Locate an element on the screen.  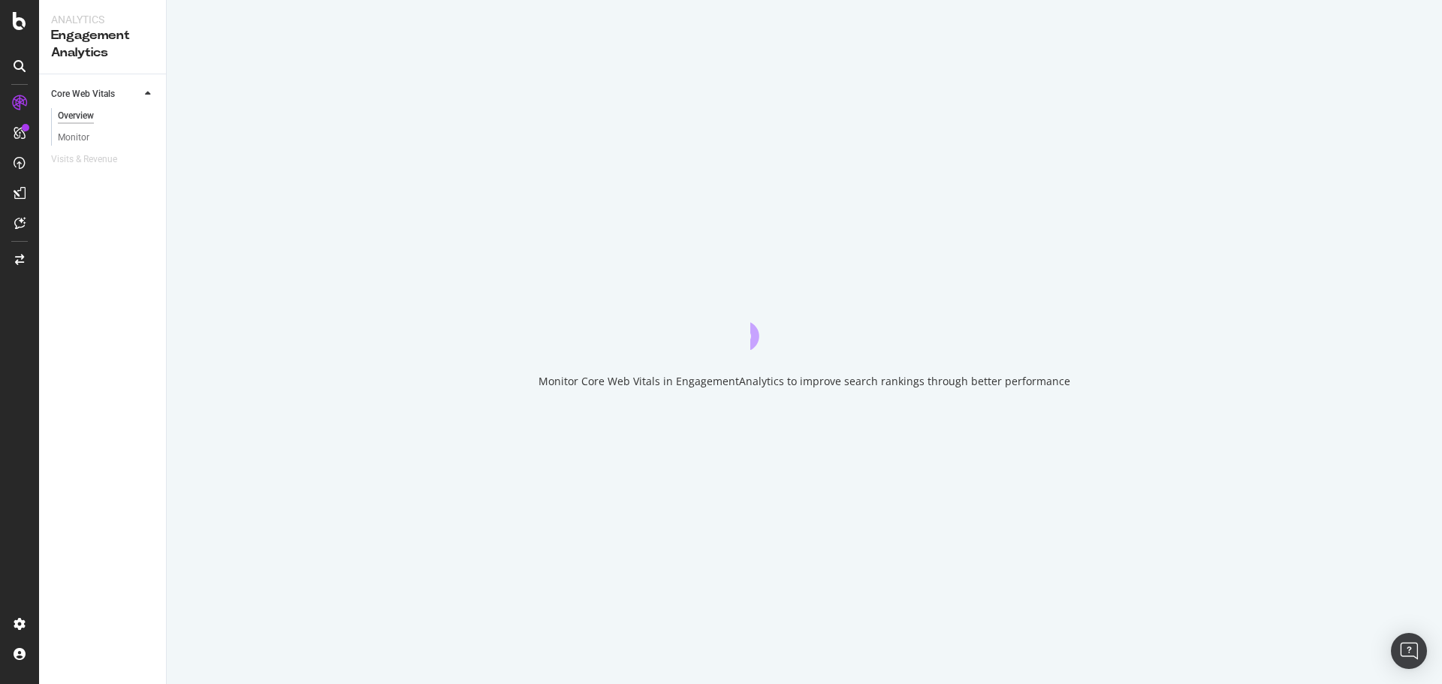
a: Core Web Vitals is located at coordinates (95, 94).